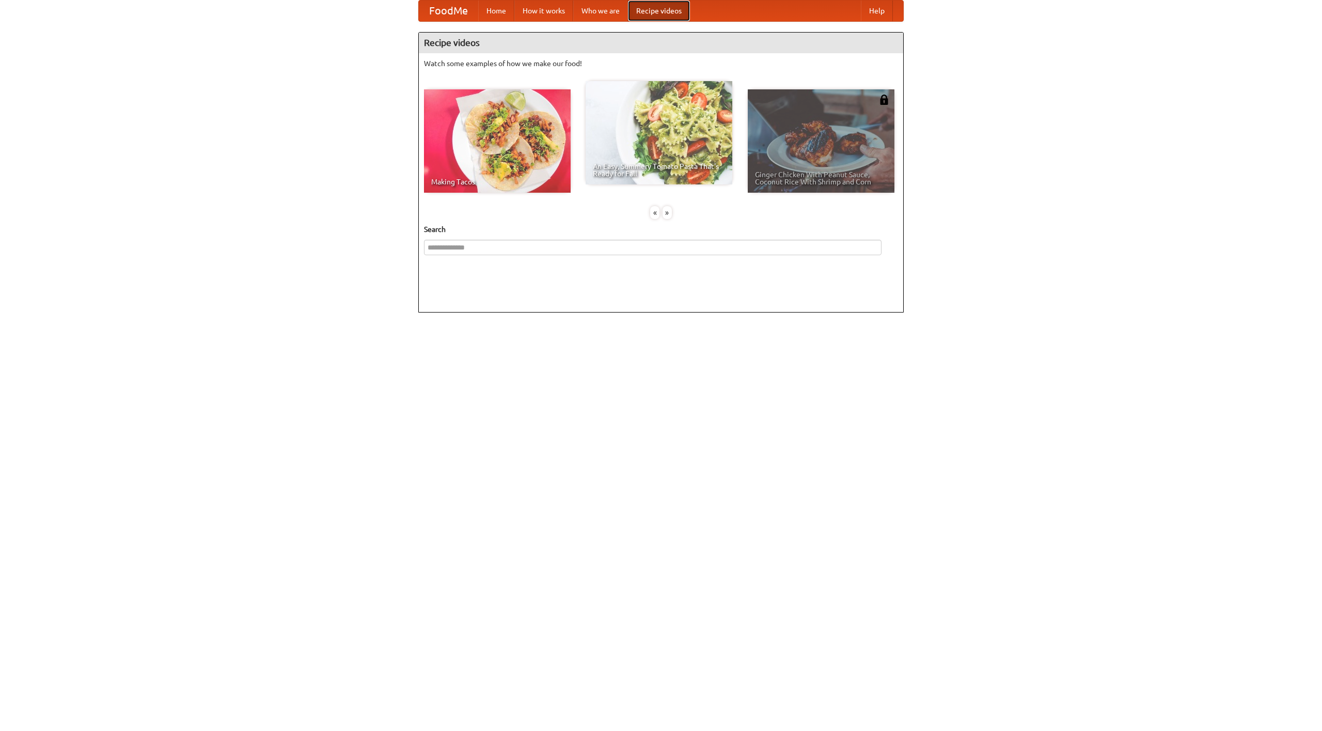 This screenshot has height=731, width=1322. What do you see at coordinates (661, 64) in the screenshot?
I see `p: Watch some examples of how we make our food!` at bounding box center [661, 64].